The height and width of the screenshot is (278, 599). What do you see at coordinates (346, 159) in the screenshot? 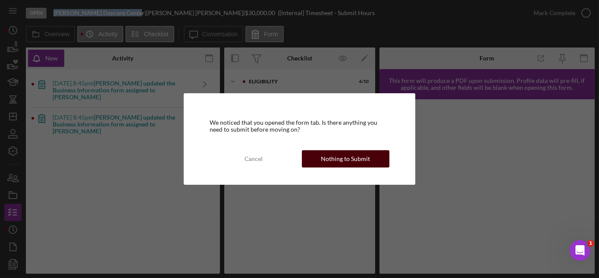
I see `button: Nothing to Submit` at bounding box center [346, 159].